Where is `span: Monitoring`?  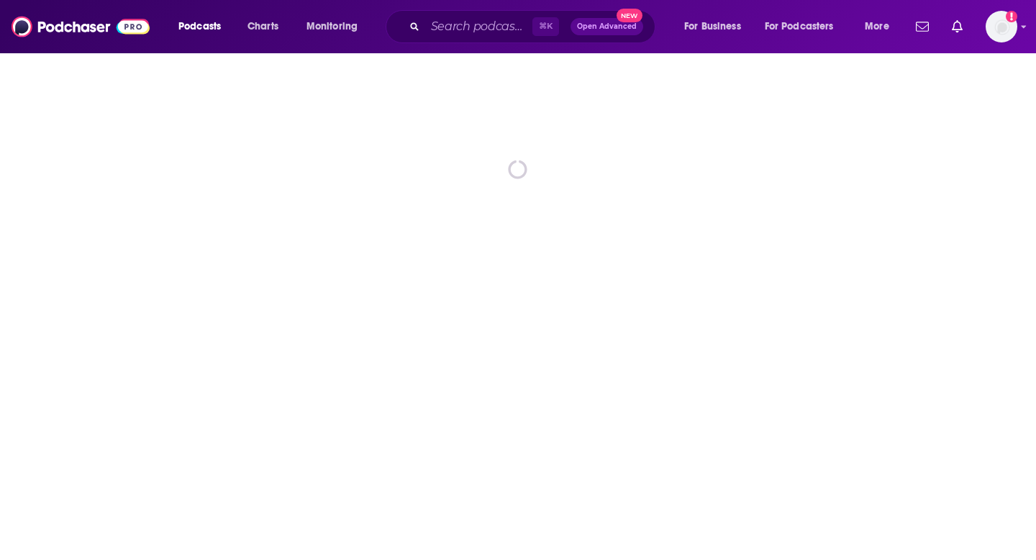 span: Monitoring is located at coordinates (332, 27).